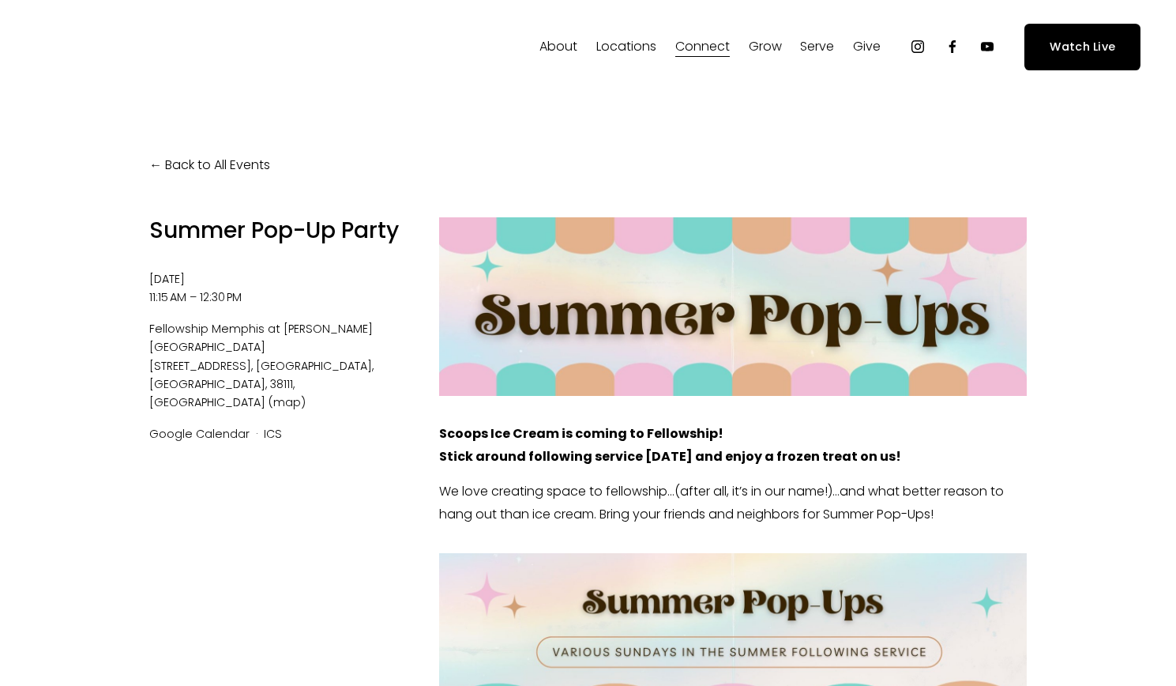 Image resolution: width=1176 pixels, height=686 pixels. Describe the element at coordinates (817, 47) in the screenshot. I see `span: Serve` at that location.